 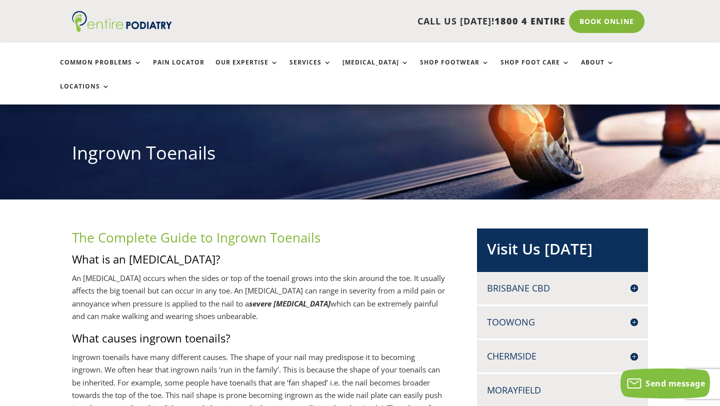 I want to click on h4: Toowong, so click(x=562, y=322).